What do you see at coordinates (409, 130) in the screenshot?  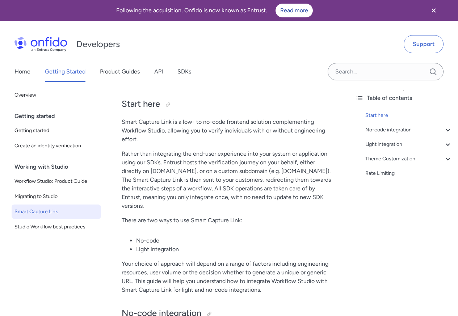 I see `a: No-code integration` at bounding box center [409, 130].